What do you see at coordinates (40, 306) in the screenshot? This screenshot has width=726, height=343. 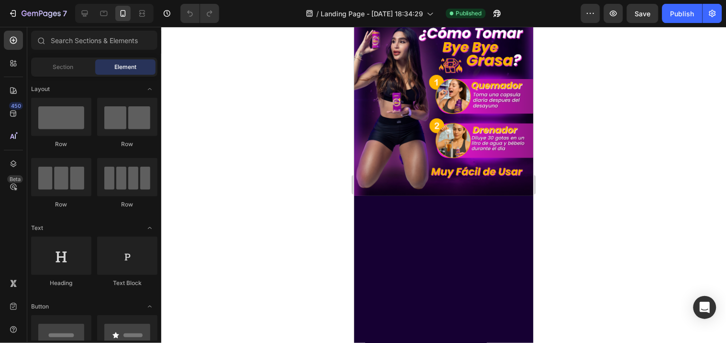 I see `span: Button` at bounding box center [40, 306].